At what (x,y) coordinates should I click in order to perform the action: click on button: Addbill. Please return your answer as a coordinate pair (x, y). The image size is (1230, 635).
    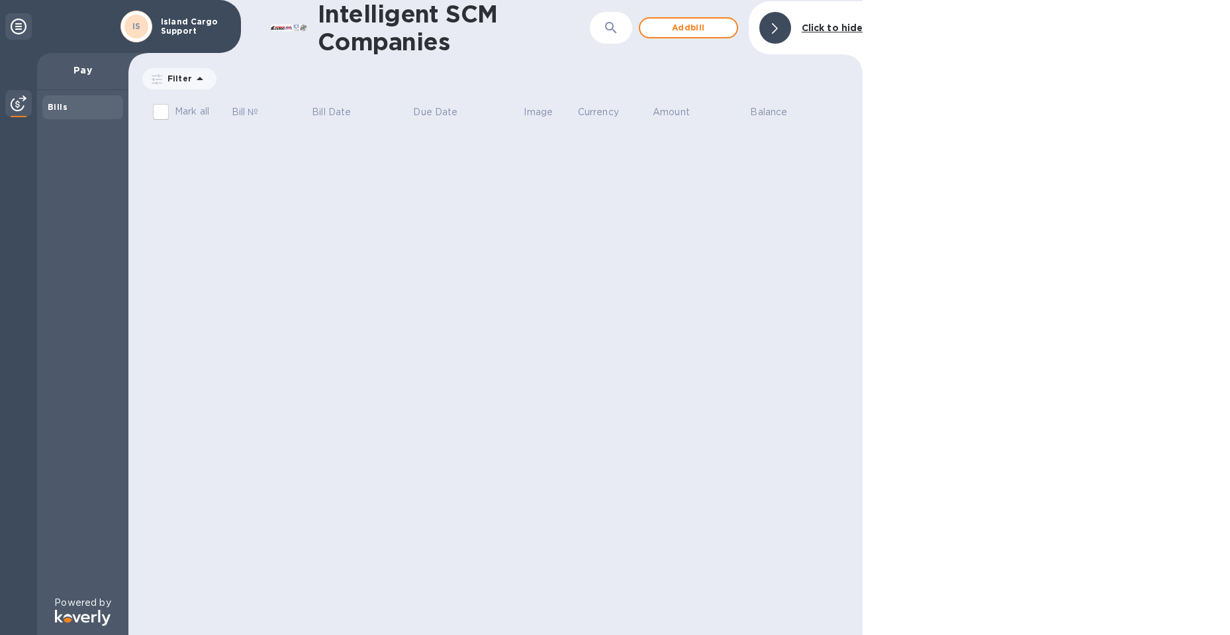
    Looking at the image, I should click on (688, 28).